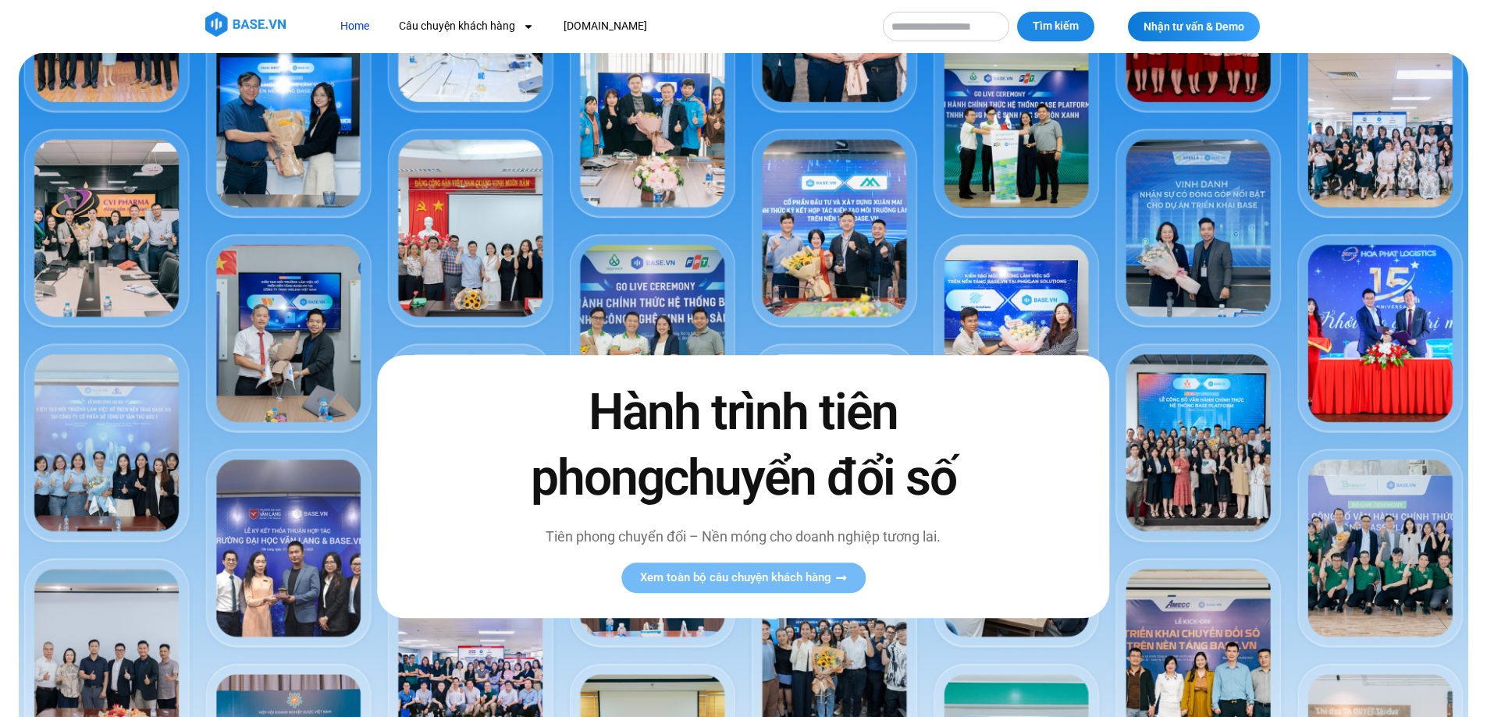 This screenshot has width=1487, height=717. I want to click on span: Xem toàn bộ câu chuyện khách hàng, so click(735, 578).